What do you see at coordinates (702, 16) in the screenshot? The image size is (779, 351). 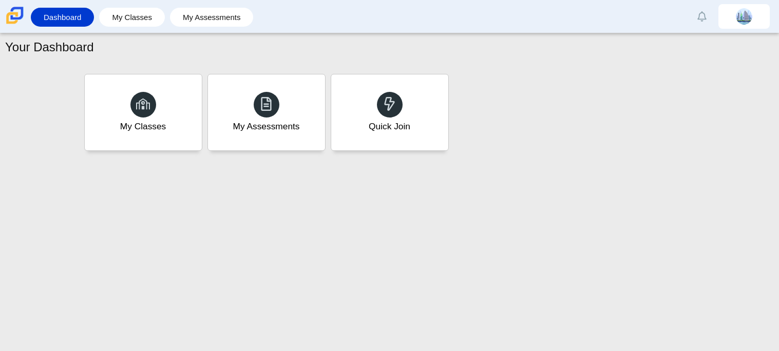 I see `a: Alerts` at bounding box center [702, 16].